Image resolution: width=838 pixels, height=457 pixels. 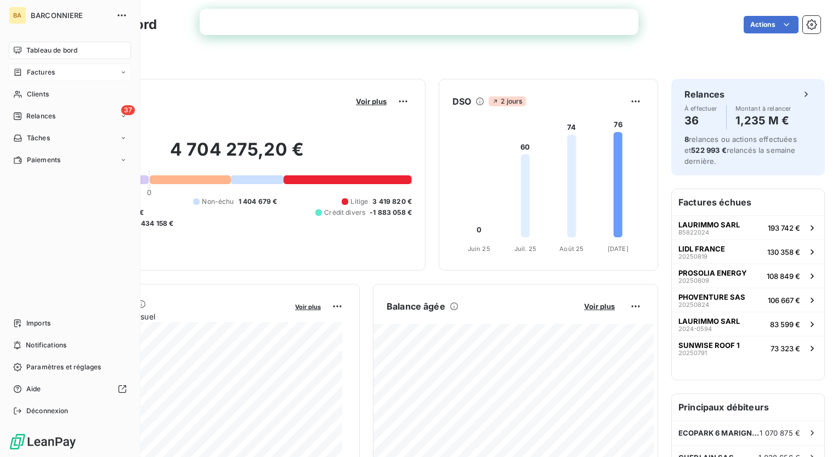 I want to click on span: Notifications, so click(x=46, y=345).